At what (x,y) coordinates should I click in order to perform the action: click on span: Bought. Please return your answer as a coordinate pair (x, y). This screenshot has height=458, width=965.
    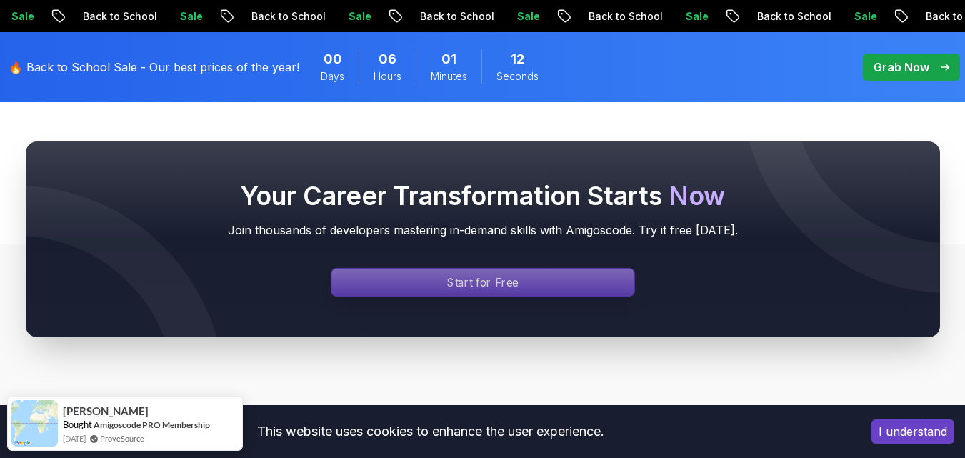
    Looking at the image, I should click on (77, 424).